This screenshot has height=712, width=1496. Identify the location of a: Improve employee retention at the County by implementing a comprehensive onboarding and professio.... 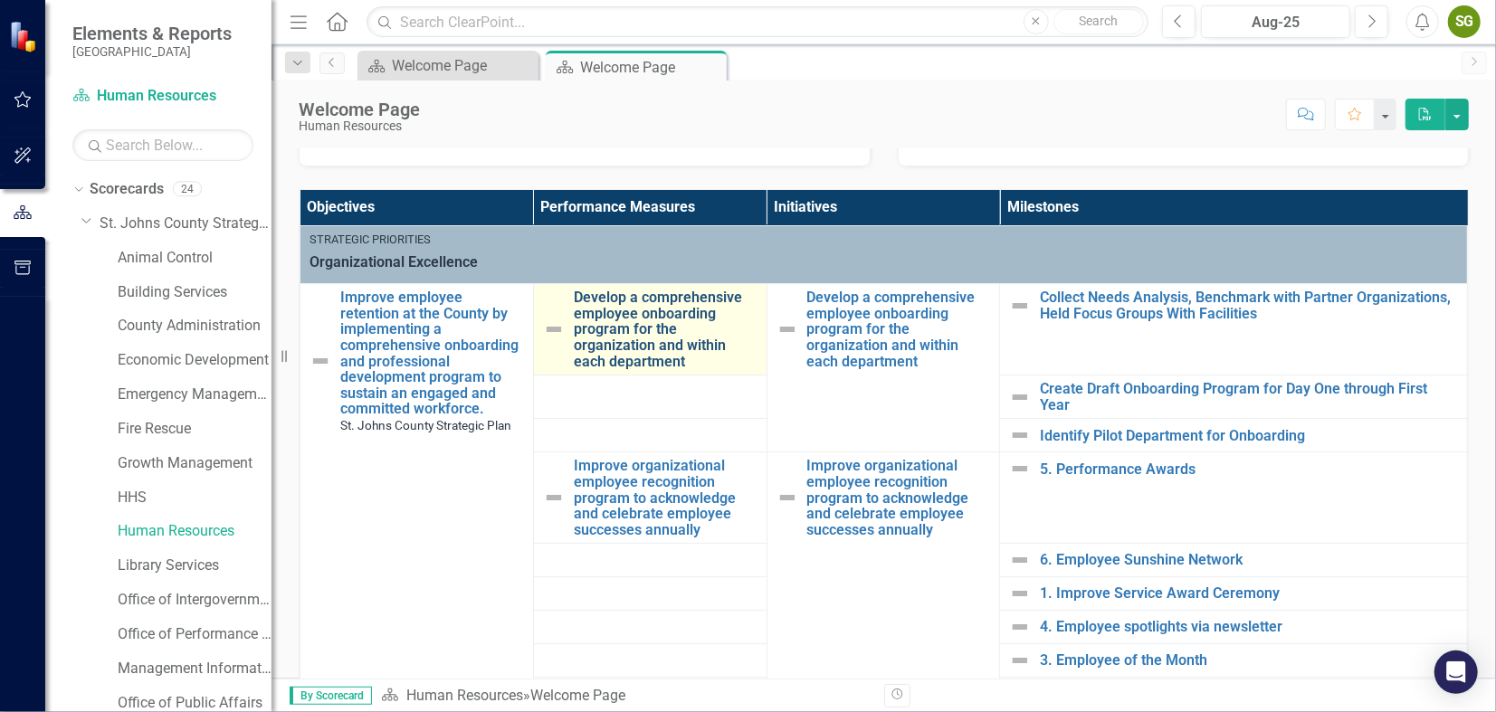
(432, 353).